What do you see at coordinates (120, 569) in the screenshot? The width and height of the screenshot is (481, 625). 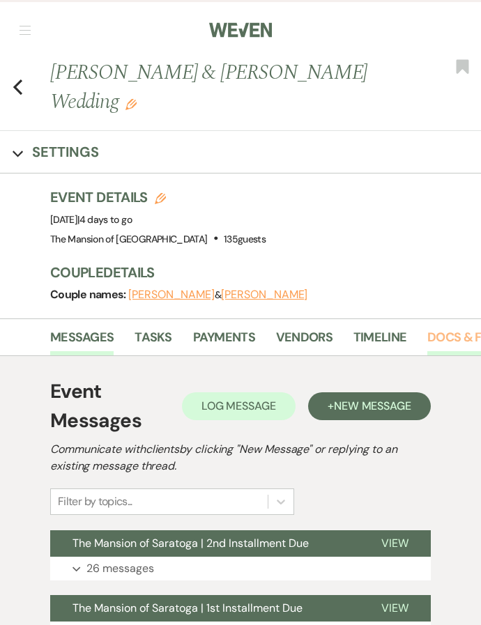 I see `p: 26 messages` at bounding box center [120, 569].